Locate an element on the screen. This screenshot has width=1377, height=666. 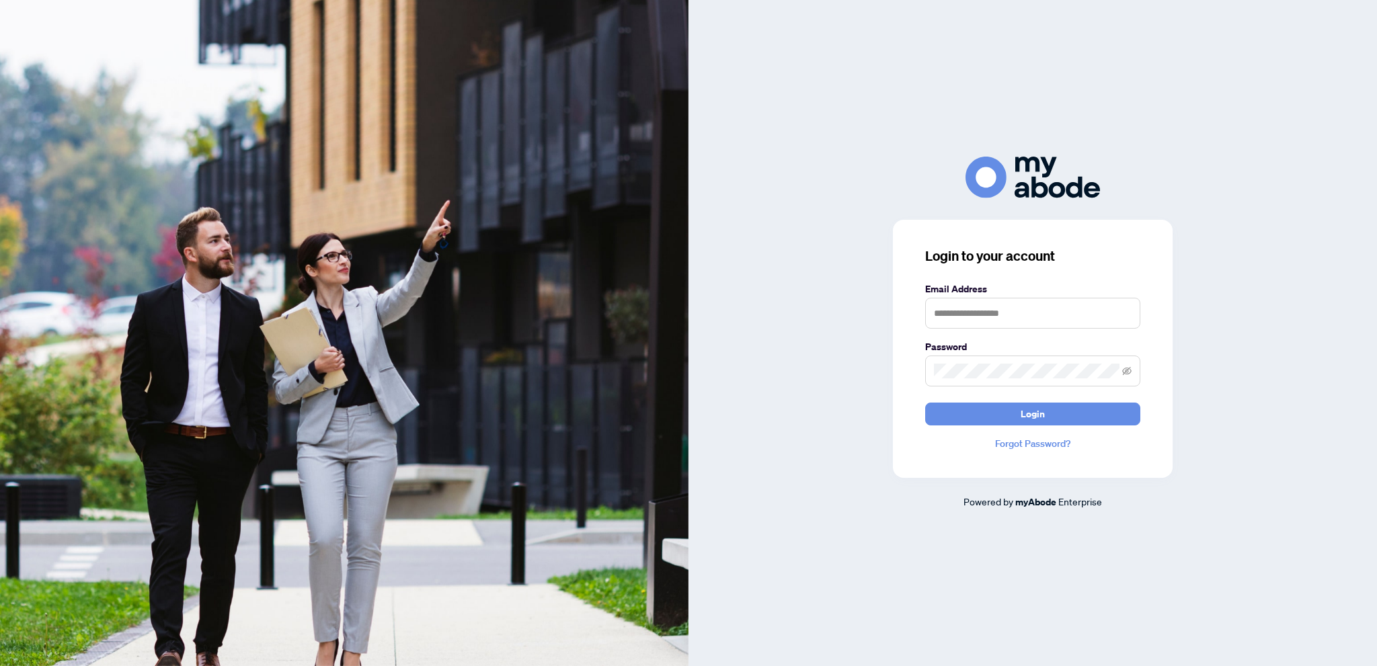
a: Forgot Password? is located at coordinates (1033, 444).